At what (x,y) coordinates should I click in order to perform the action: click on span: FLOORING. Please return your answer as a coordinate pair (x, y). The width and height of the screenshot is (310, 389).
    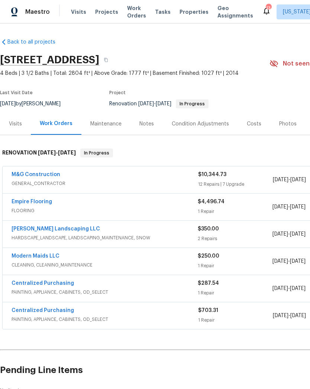
    Looking at the image, I should click on (105, 211).